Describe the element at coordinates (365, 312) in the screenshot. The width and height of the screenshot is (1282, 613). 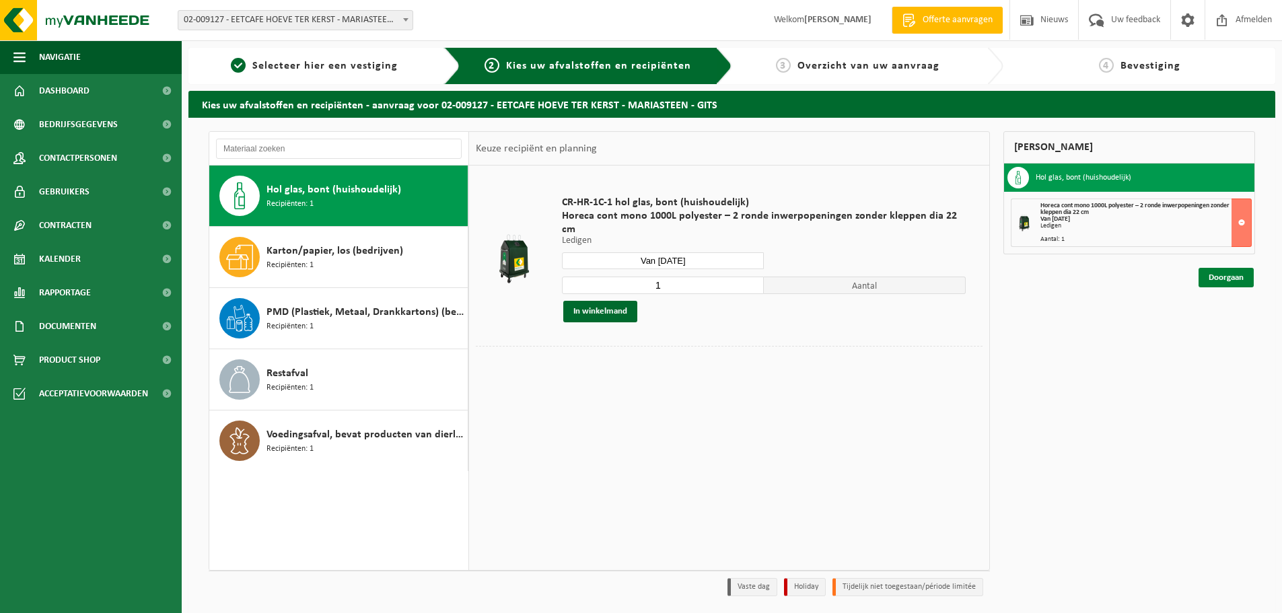
I see `span: PMD (Plastiek, Metaal, Drankkartons) (bedrijven)` at that location.